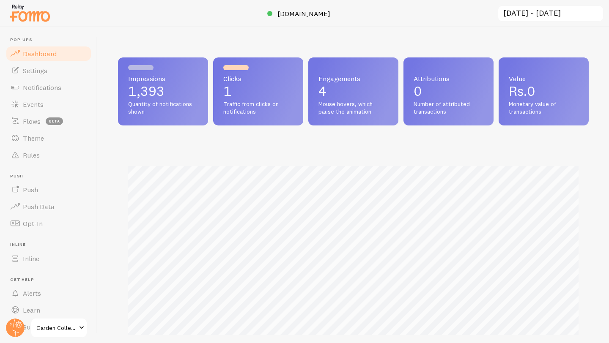 This screenshot has height=343, width=609. I want to click on a: Settings, so click(49, 71).